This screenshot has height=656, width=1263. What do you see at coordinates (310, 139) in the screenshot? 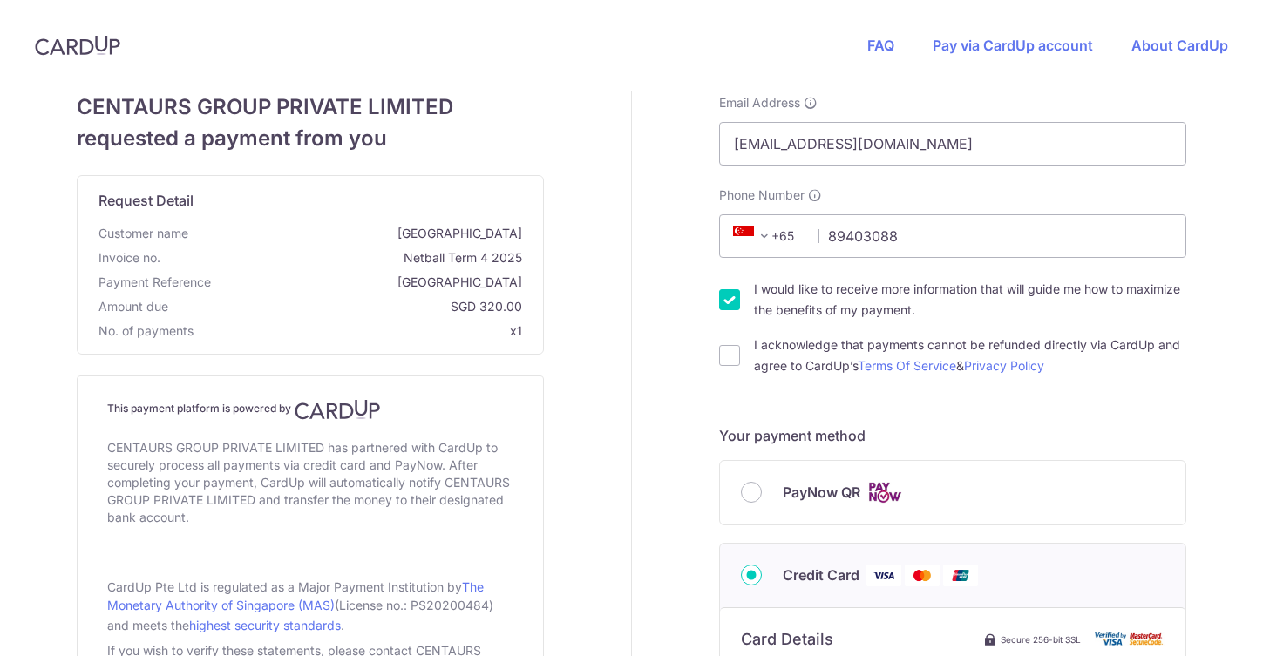
I see `span: requested a payment from you` at bounding box center [310, 139].